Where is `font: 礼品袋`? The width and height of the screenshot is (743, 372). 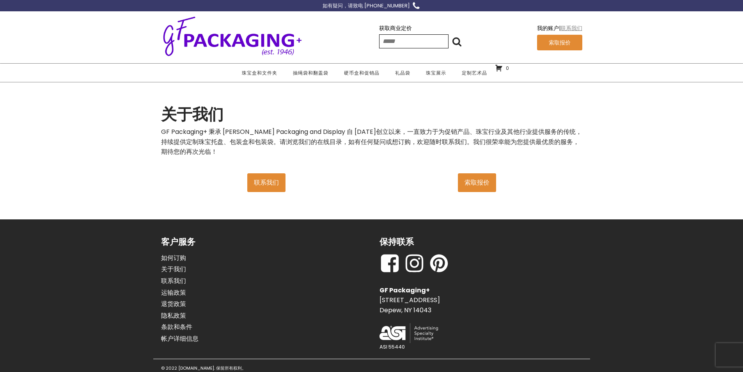 font: 礼品袋 is located at coordinates (402, 73).